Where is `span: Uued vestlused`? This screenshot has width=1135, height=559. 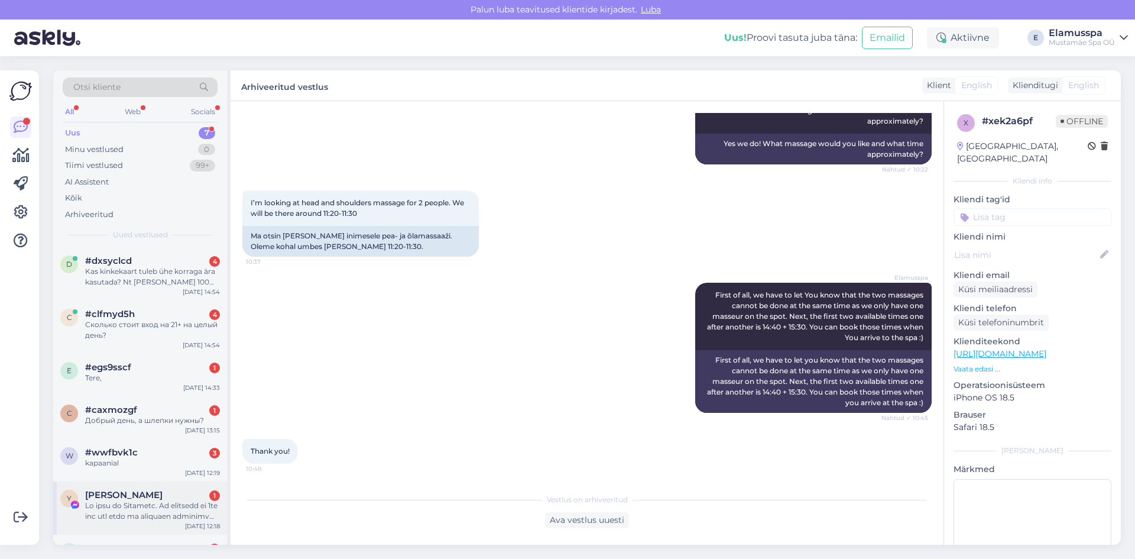
span: Uued vestlused is located at coordinates (140, 235).